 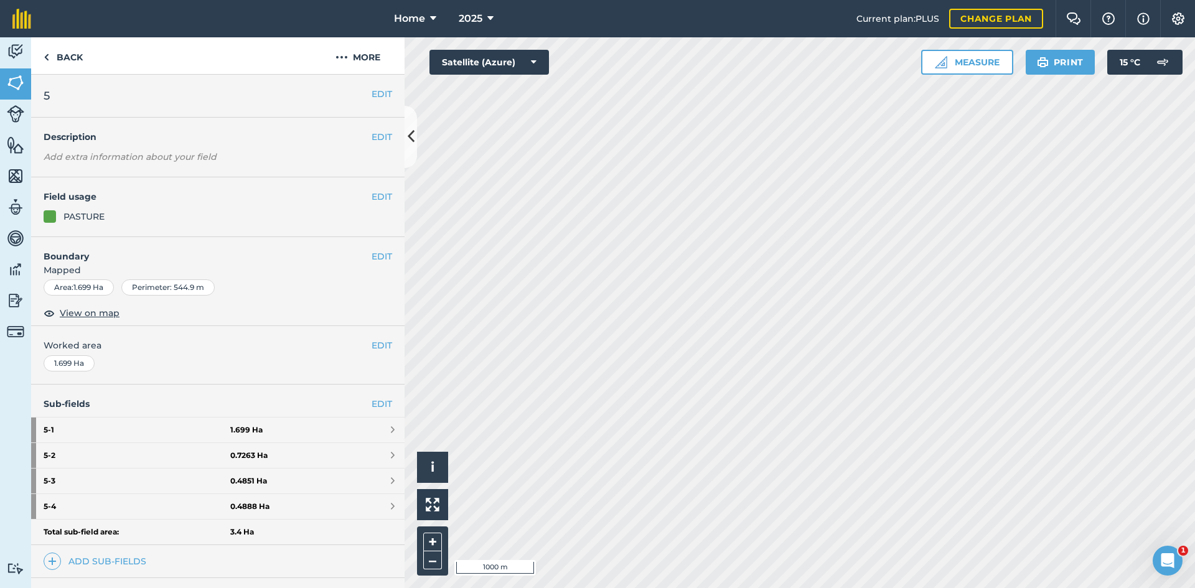 What do you see at coordinates (342, 57) in the screenshot?
I see `img: svg+xml;base64,PHN2ZyB4bWxucz0iaHR0cDovL3d3dy53My5vcmcvMjAwMC9zdmciIHdpZHRoPSIyMCIgaGVpZ2h0PSIyNC...` at bounding box center [342, 57].